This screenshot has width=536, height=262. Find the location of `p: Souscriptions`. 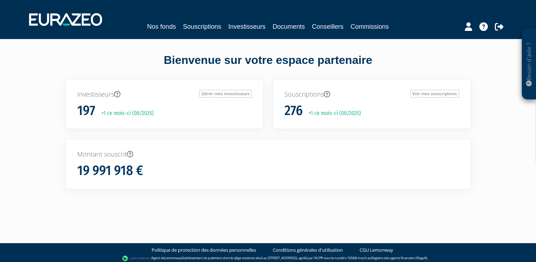

p: Souscriptions is located at coordinates (372, 94).